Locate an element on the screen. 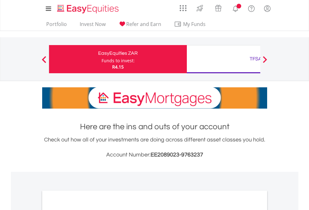 The image size is (309, 210). img: vouchers-v2.svg is located at coordinates (218, 8).